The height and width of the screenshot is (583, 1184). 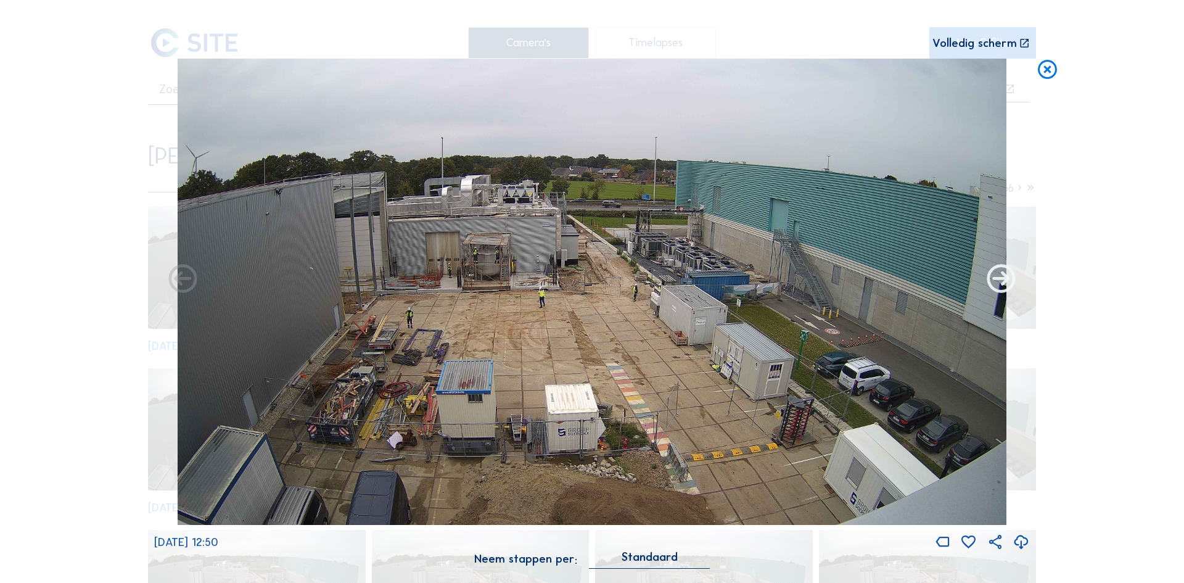 I want to click on div: Volledig scherm, so click(x=975, y=43).